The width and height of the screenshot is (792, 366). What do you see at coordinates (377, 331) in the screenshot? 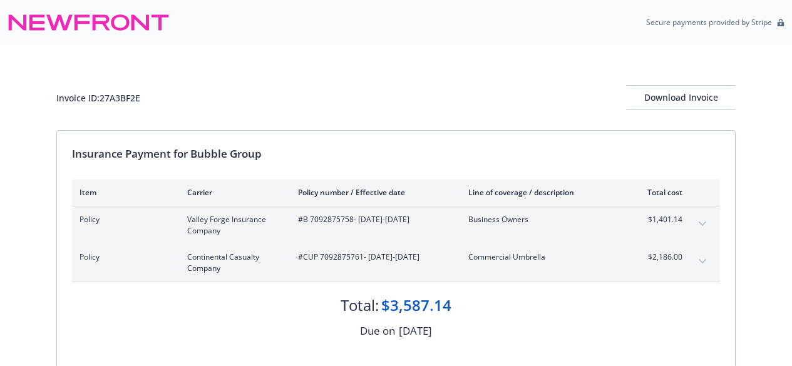
I see `div: Due on` at bounding box center [377, 331].